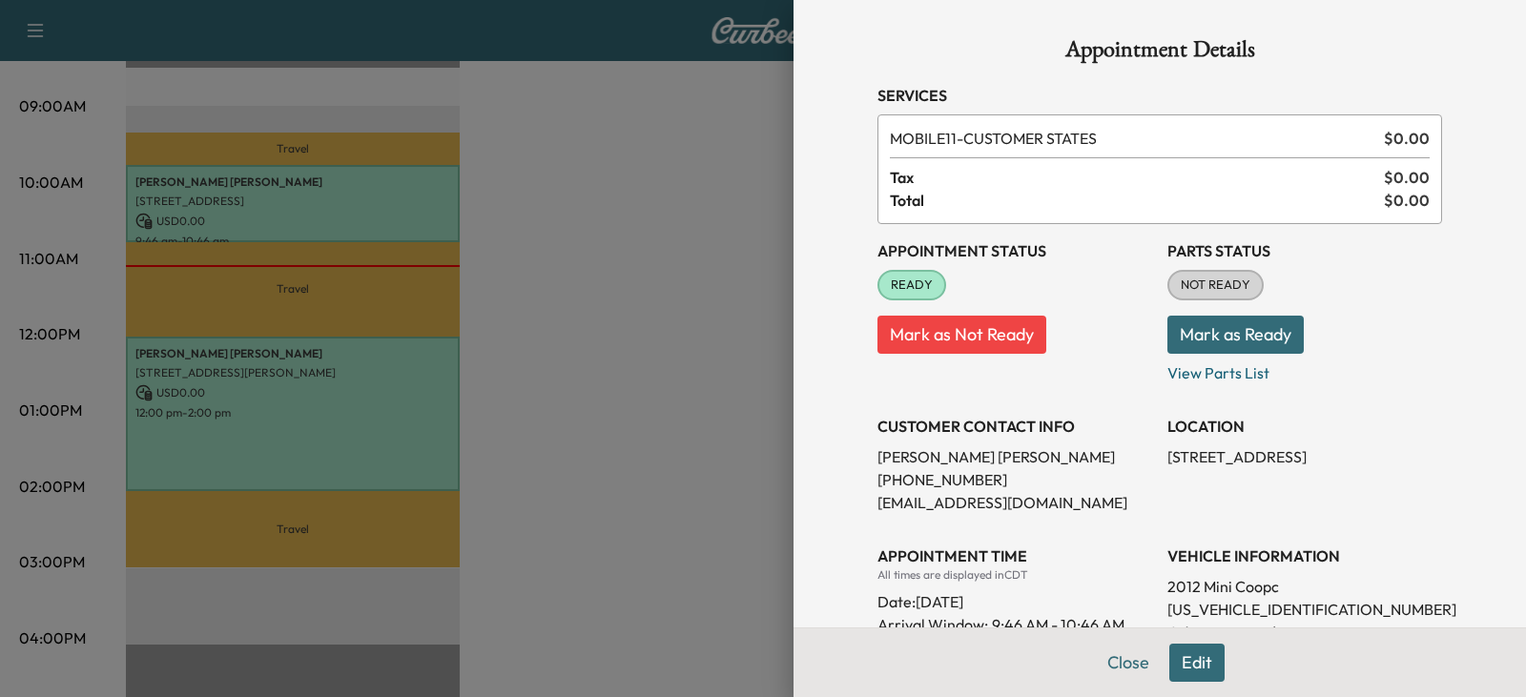 The image size is (1526, 697). What do you see at coordinates (1058, 625) in the screenshot?
I see `span: 9:46 AM - 10:46 AM` at bounding box center [1058, 625].